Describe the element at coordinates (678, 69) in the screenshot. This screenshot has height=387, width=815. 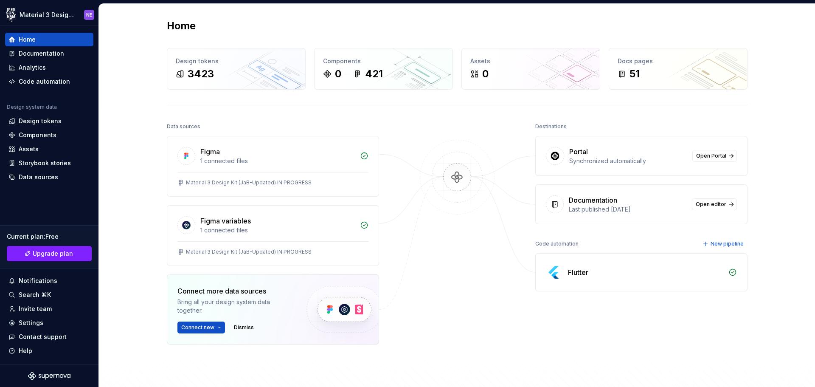
I see `a: Docs pages51` at that location.